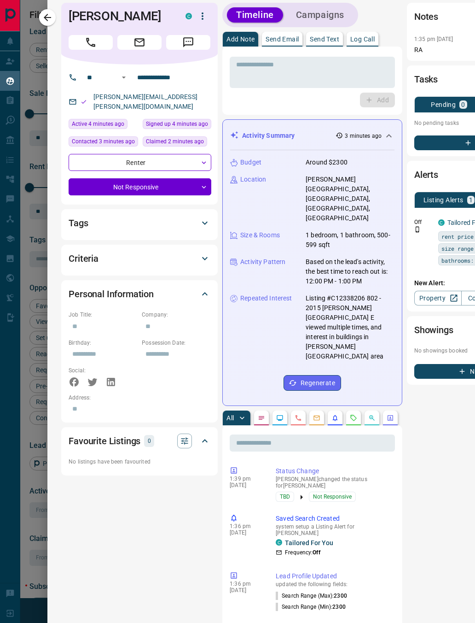  Describe the element at coordinates (363, 39) in the screenshot. I see `p: Log Call` at that location.